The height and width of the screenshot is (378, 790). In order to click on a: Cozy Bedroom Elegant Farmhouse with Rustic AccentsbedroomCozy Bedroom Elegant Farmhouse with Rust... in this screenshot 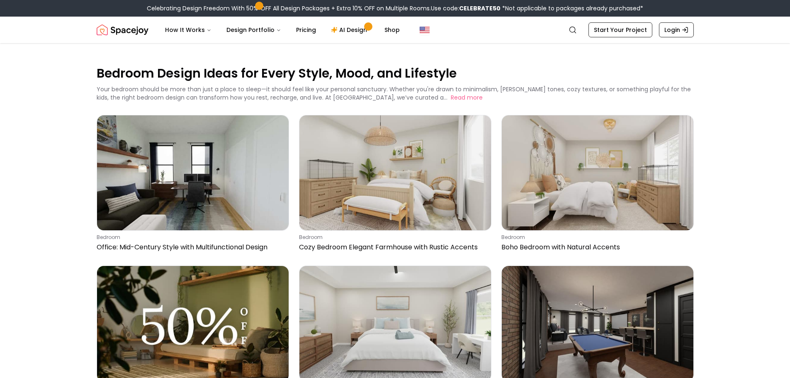, I will do `click(395, 185)`.